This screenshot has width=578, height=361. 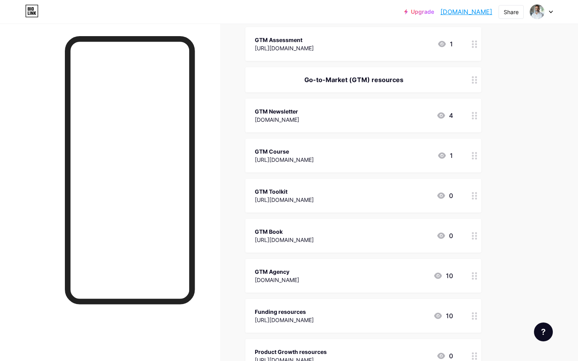 What do you see at coordinates (419, 12) in the screenshot?
I see `a: Upgrade` at bounding box center [419, 12].